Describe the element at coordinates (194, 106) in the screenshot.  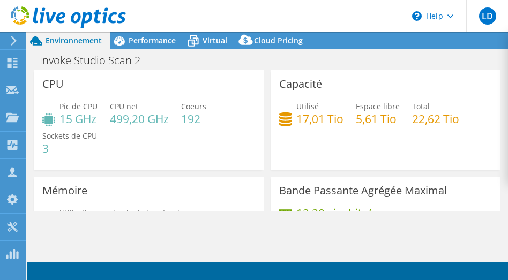
I see `span: Coeurs` at that location.